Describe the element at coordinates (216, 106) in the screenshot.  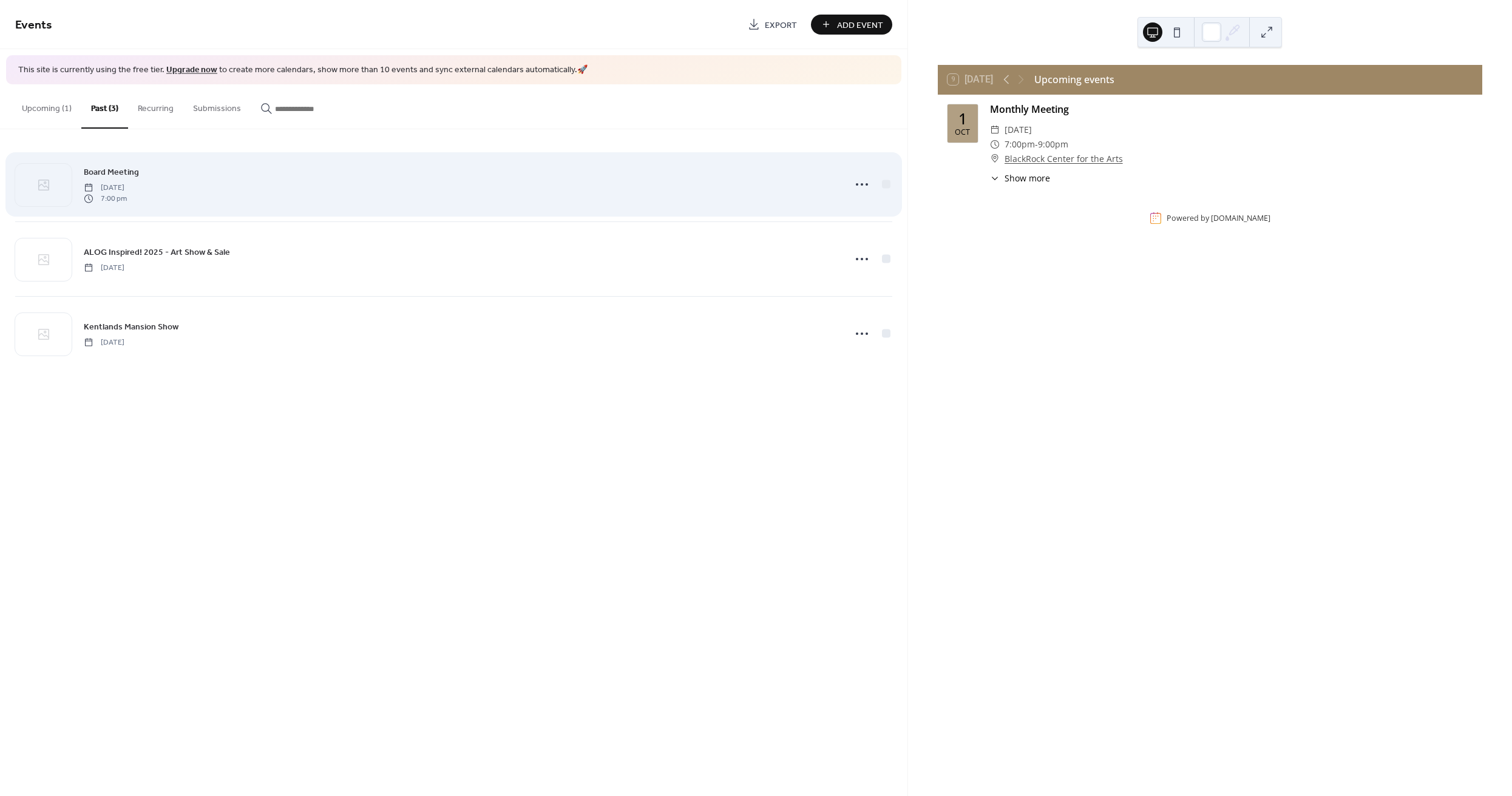
I see `button: Submissions` at that location.